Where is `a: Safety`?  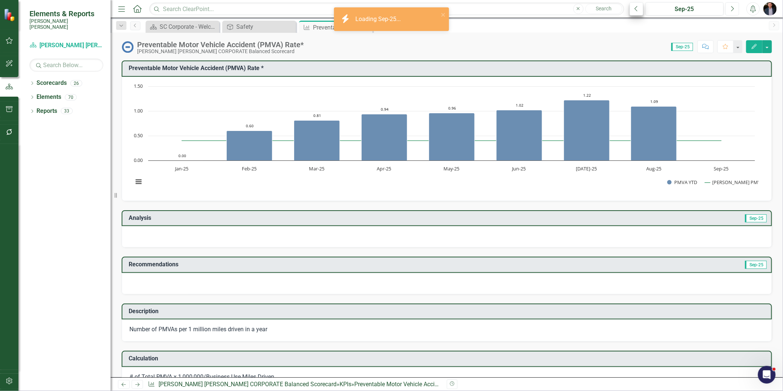 a: Safety is located at coordinates (259, 27).